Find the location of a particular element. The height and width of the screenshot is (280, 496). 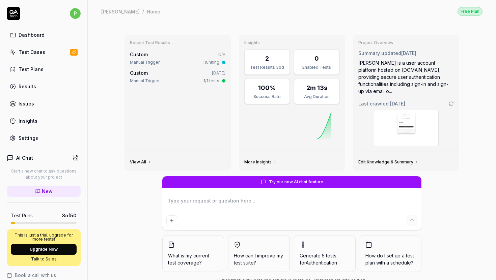

a: Talk to Sales is located at coordinates (44, 260).